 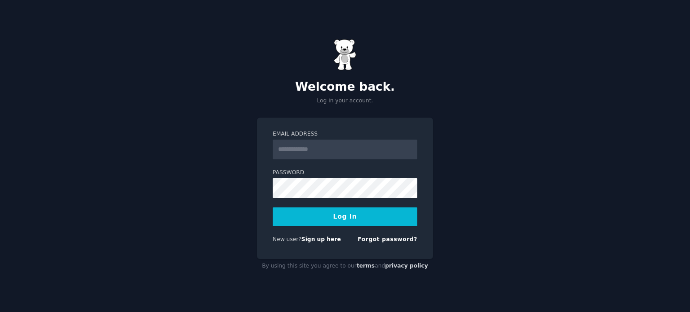 I want to click on p: Log in your account., so click(x=345, y=101).